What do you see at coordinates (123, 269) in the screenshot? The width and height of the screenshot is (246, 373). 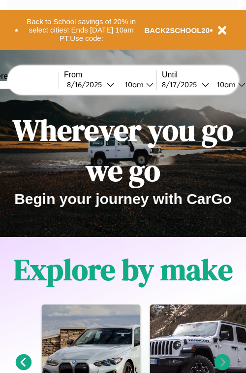 I see `h1: Explore by make` at bounding box center [123, 269].